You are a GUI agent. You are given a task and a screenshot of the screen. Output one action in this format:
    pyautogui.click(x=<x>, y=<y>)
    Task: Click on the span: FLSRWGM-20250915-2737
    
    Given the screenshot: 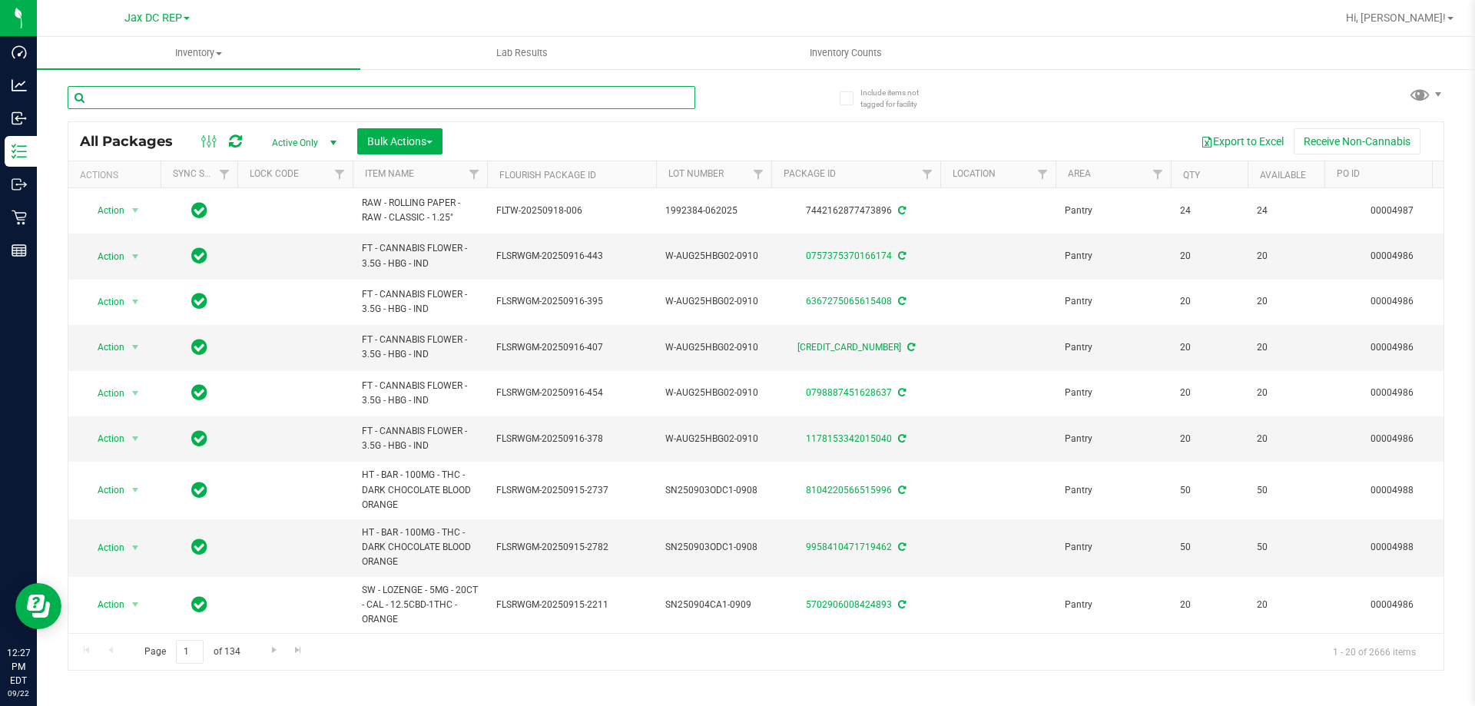 What is the action you would take?
    pyautogui.click(x=572, y=490)
    